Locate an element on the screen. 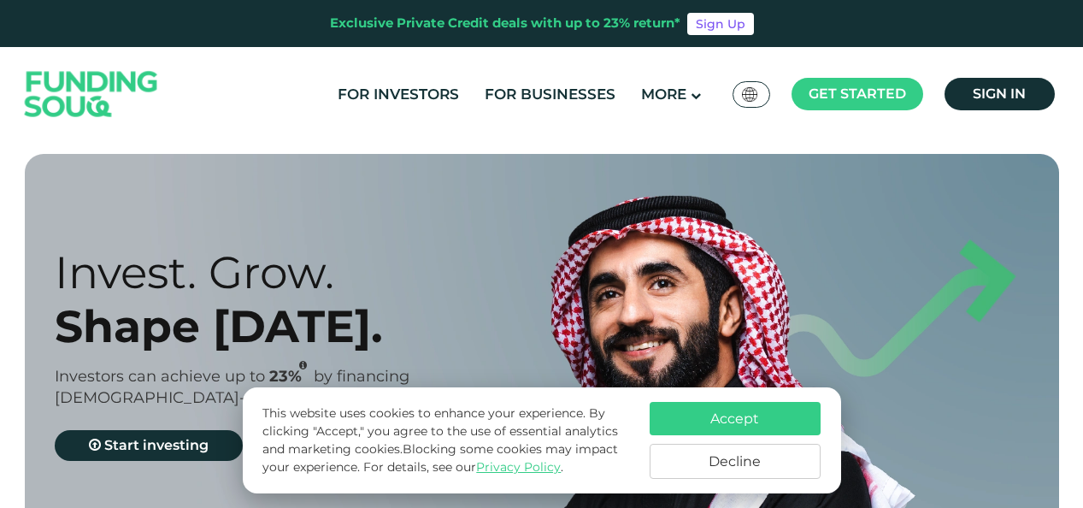  a: For Investors is located at coordinates (398, 94).